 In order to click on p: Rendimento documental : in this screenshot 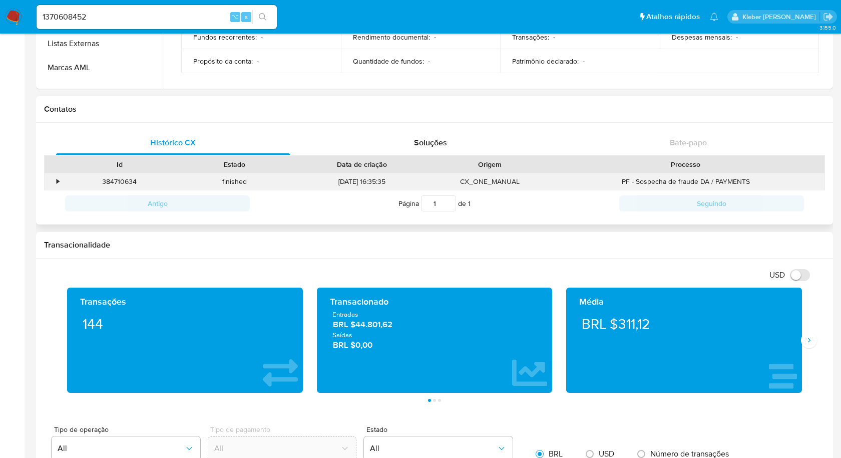, I will do `click(391, 37)`.